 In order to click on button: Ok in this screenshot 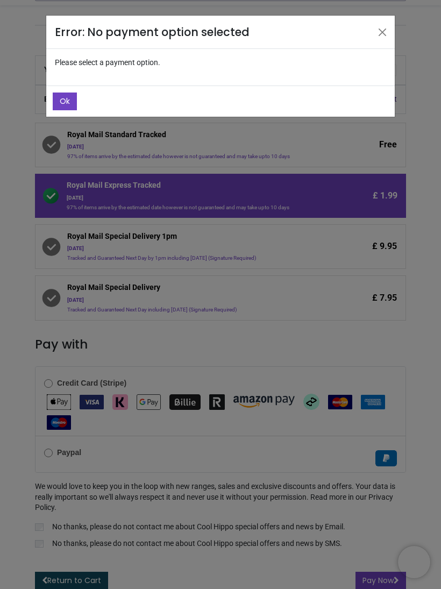, I will do `click(65, 102)`.